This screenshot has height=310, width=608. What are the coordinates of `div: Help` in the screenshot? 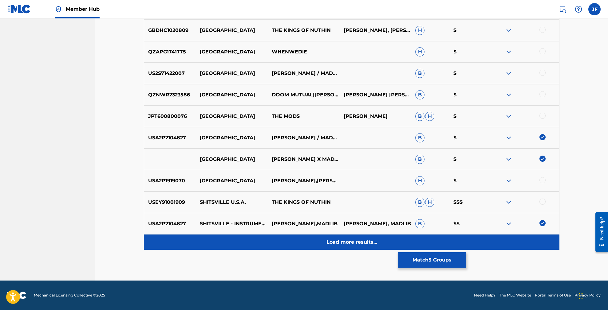 It's located at (579, 9).